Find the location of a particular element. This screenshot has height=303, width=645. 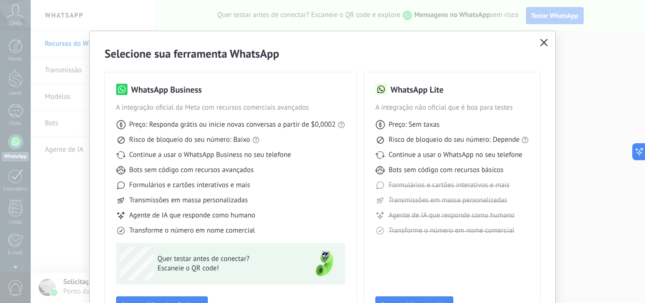

span: Continue a usar o WhatsApp no seu telefone is located at coordinates (455, 155).